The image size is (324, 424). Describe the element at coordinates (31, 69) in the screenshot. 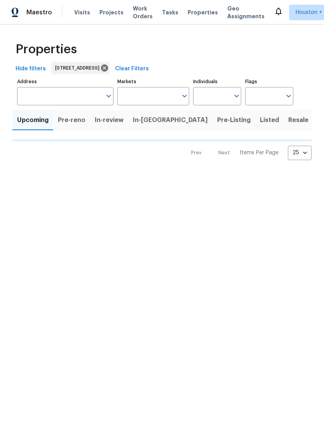

I see `span: Hide filters` at that location.